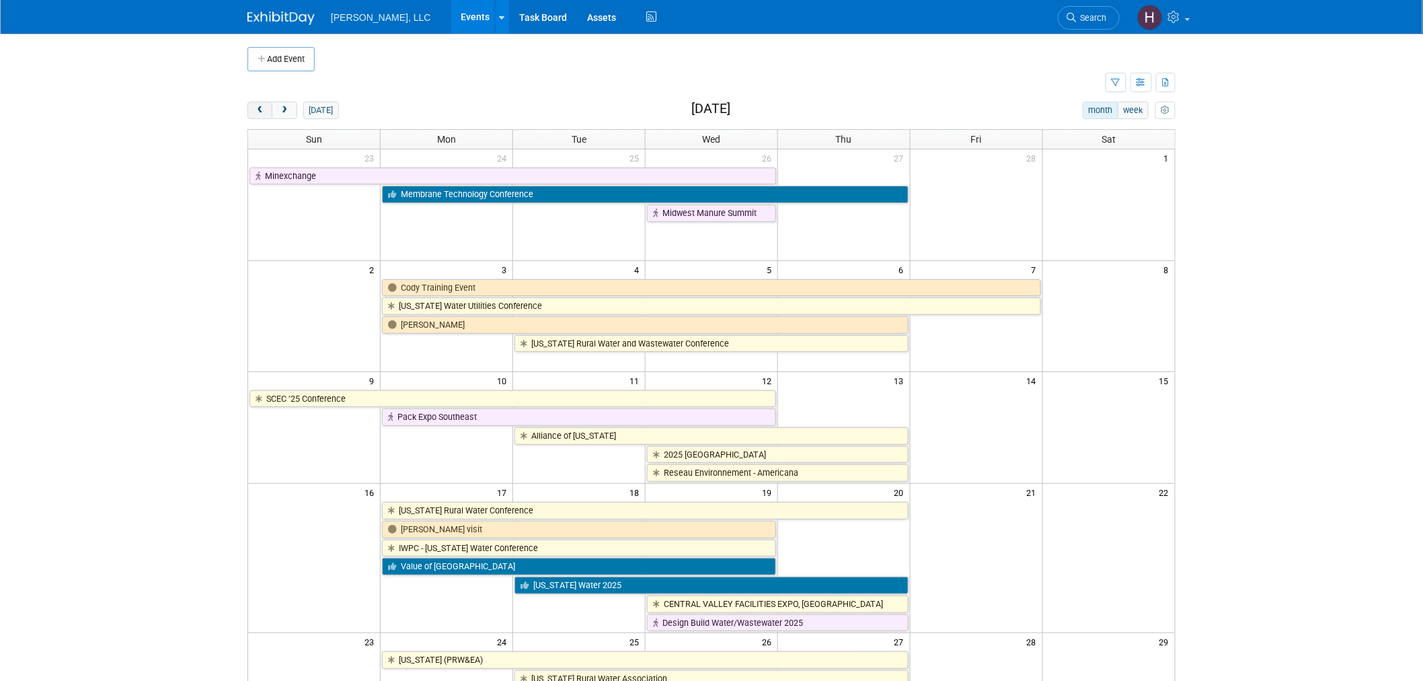 The image size is (1423, 681). What do you see at coordinates (1166, 492) in the screenshot?
I see `span: 22` at bounding box center [1166, 492].